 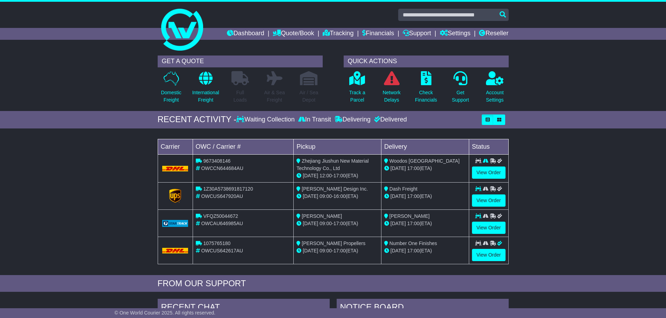 What do you see at coordinates (403, 189) in the screenshot?
I see `span: Dash Freight` at bounding box center [403, 189].